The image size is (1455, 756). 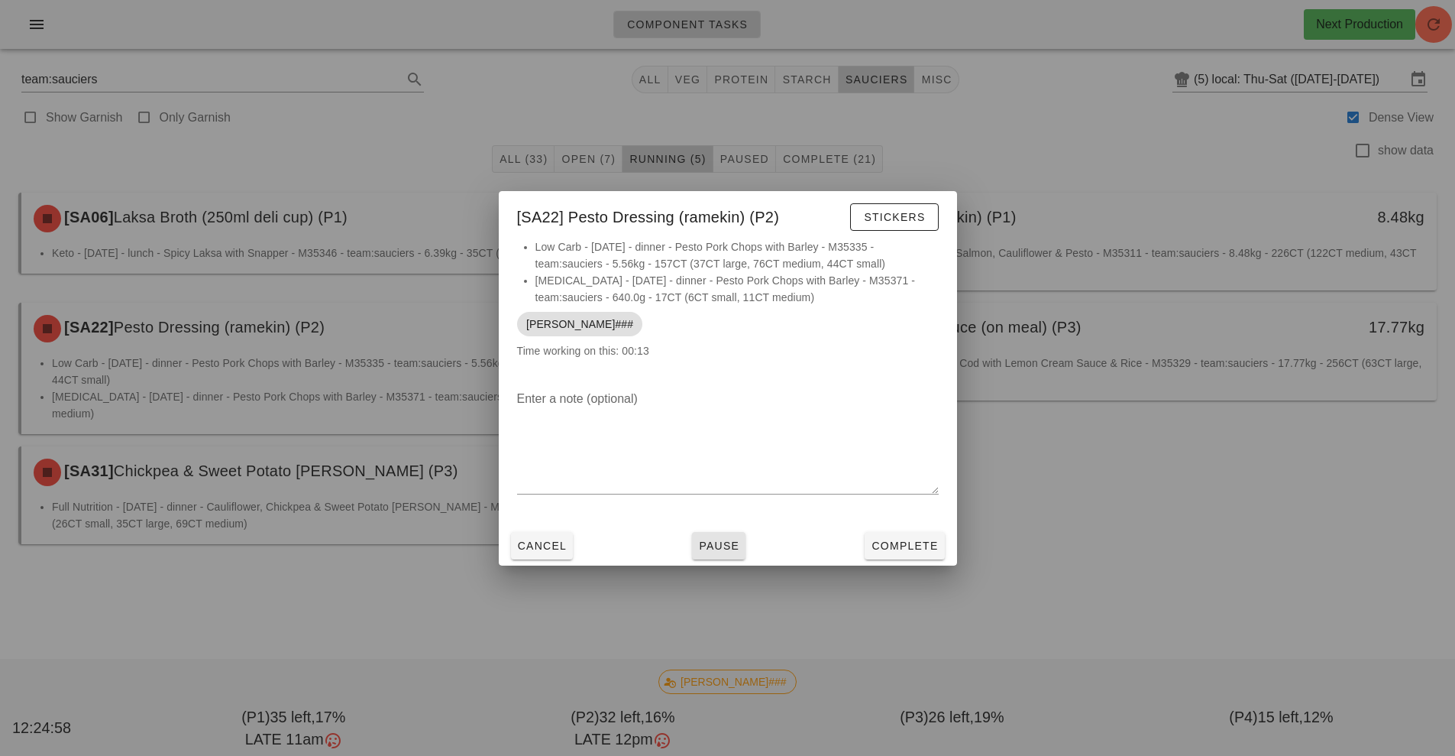 I want to click on span: Complete, so click(x=905, y=546).